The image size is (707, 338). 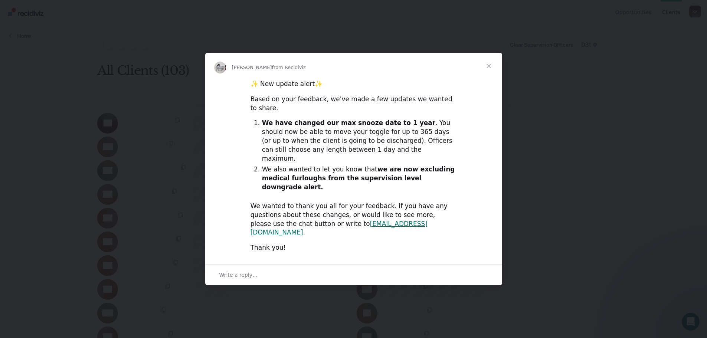 What do you see at coordinates (353, 248) in the screenshot?
I see `div: Thank you!` at bounding box center [353, 248].